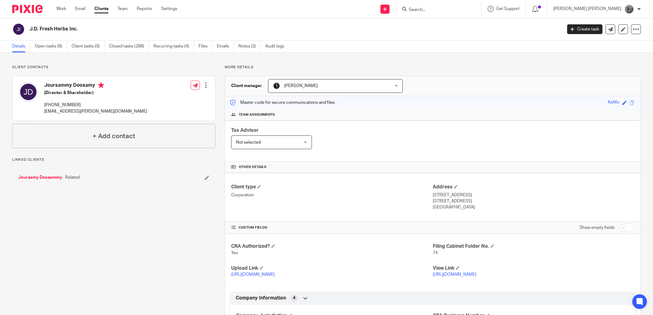 This screenshot has width=653, height=315. What do you see at coordinates (508, 9) in the screenshot?
I see `span: Get Support` at bounding box center [508, 9].